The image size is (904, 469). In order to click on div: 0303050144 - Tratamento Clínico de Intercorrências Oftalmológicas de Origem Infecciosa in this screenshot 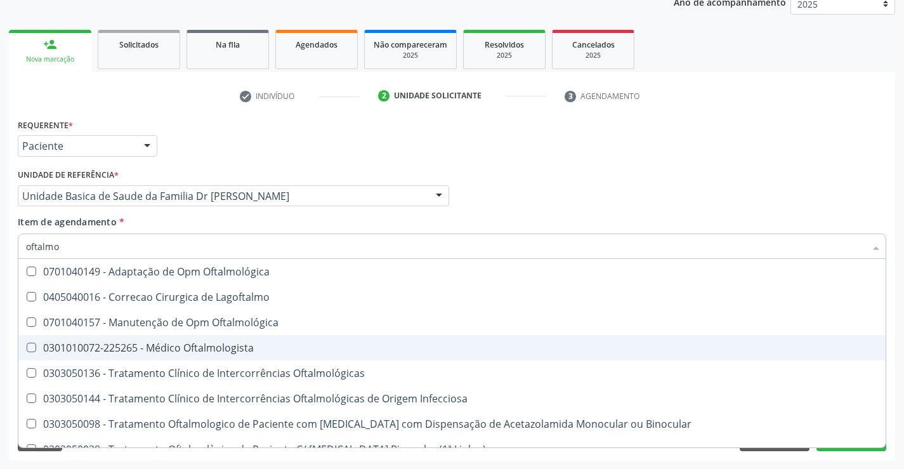, I will do `click(452, 398)`.